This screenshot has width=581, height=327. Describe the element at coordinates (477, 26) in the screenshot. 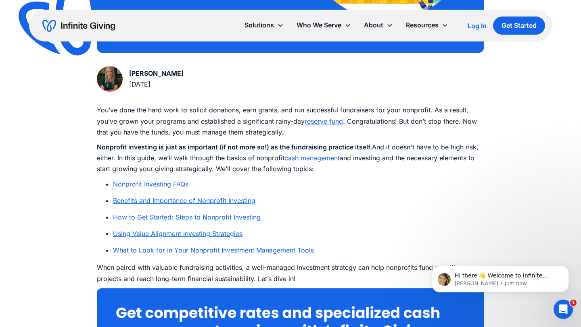

I see `a: Log In` at that location.